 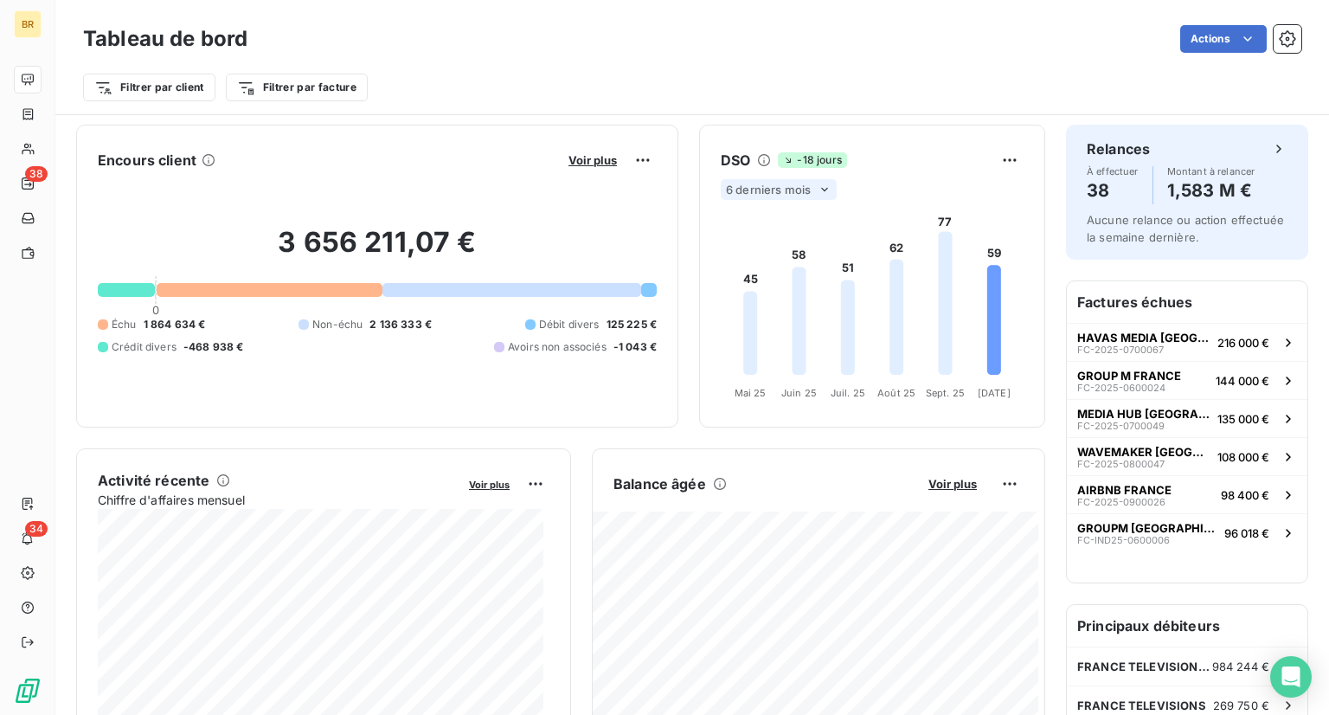 I want to click on span: Aucune relance ou action effectuée la semaine dernière., so click(x=1185, y=228).